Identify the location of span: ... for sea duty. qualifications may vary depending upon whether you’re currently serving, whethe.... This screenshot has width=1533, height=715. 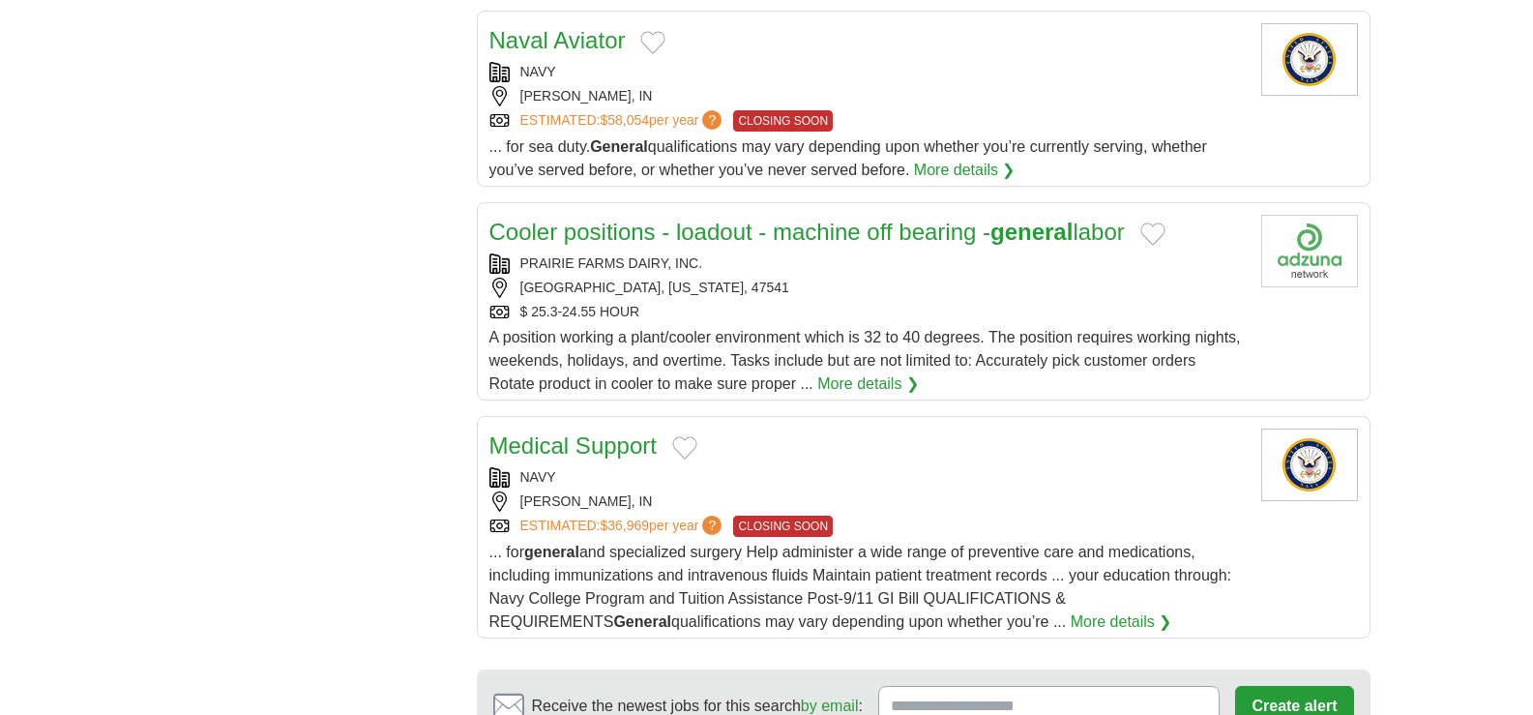
(848, 158).